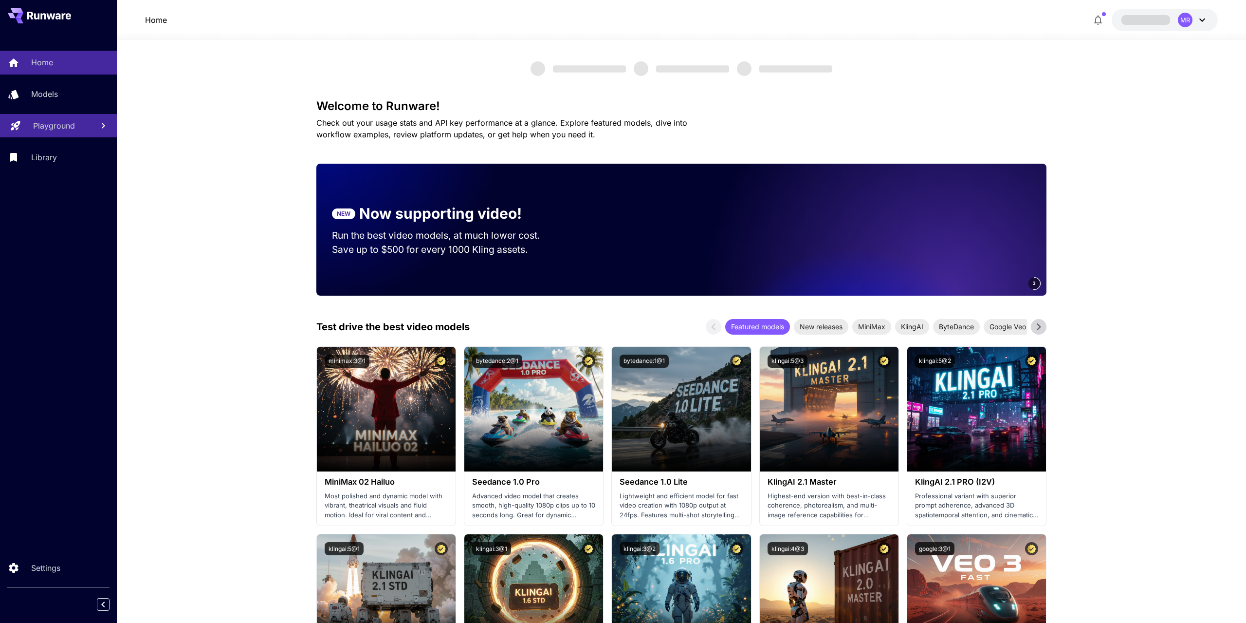 This screenshot has height=623, width=1246. What do you see at coordinates (445, 235) in the screenshot?
I see `p: Run the best video models, at much lower cost.` at bounding box center [445, 235].